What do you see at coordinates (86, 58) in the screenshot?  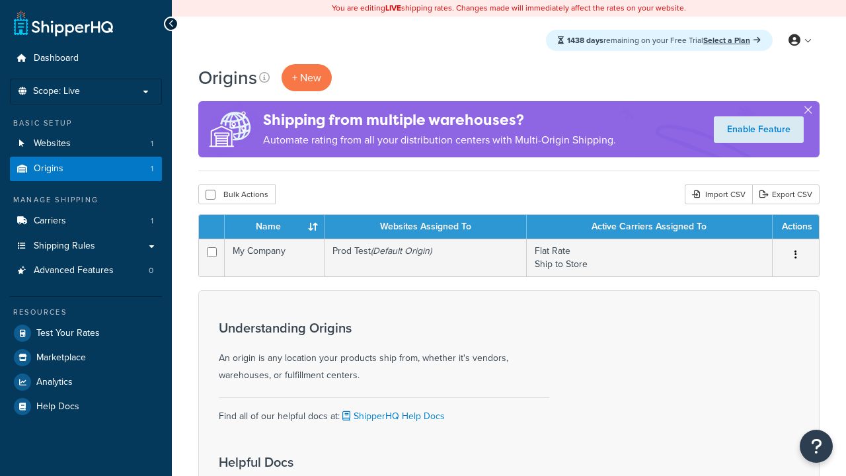 I see `li: Dashboard` at bounding box center [86, 58].